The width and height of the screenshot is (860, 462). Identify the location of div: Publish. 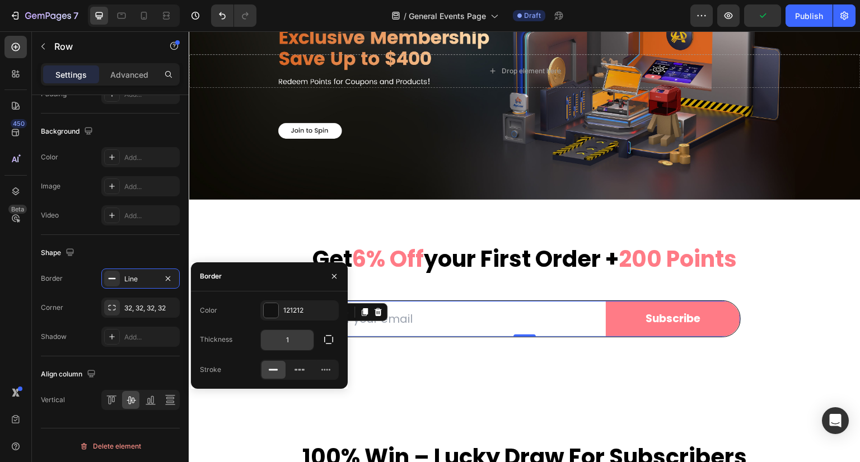
(809, 16).